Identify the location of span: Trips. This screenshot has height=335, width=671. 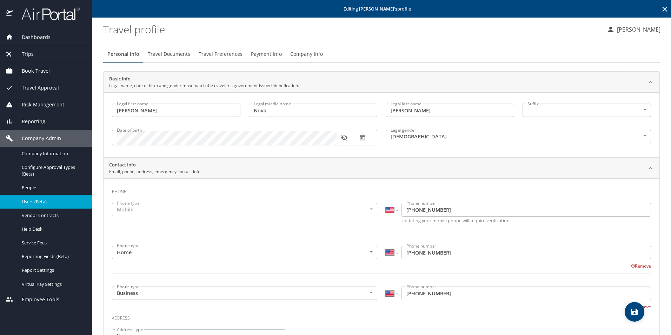
(23, 54).